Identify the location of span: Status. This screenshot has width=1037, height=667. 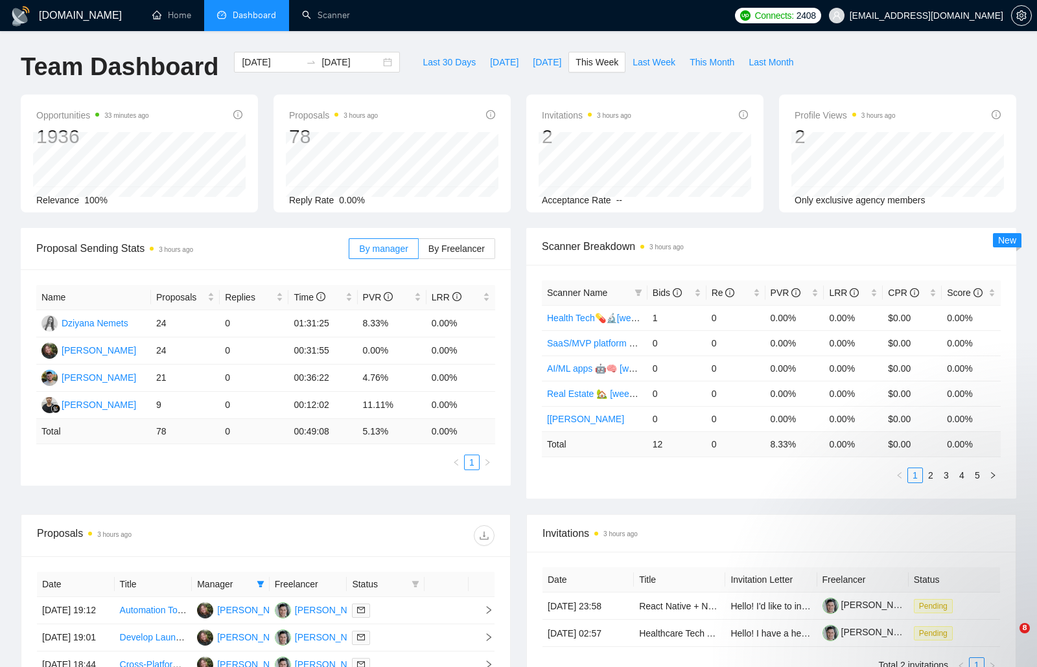
(379, 585).